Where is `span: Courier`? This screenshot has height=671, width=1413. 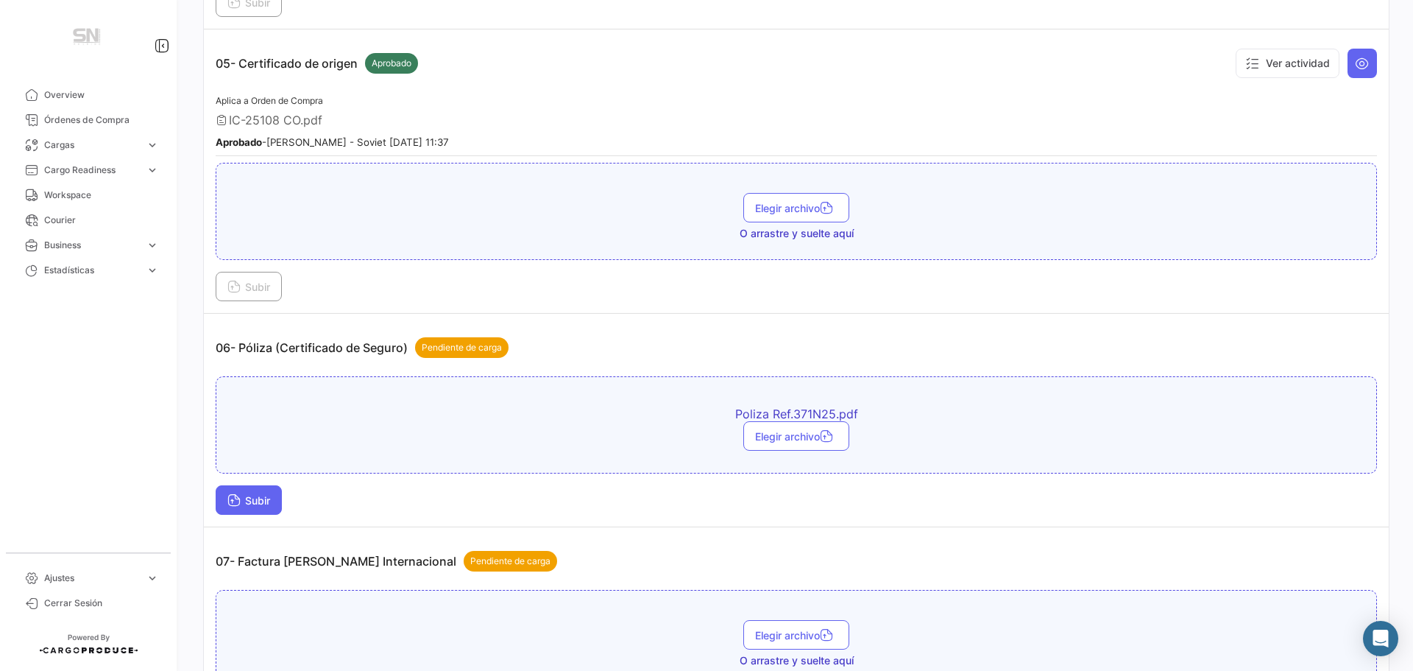
span: Courier is located at coordinates (102, 220).